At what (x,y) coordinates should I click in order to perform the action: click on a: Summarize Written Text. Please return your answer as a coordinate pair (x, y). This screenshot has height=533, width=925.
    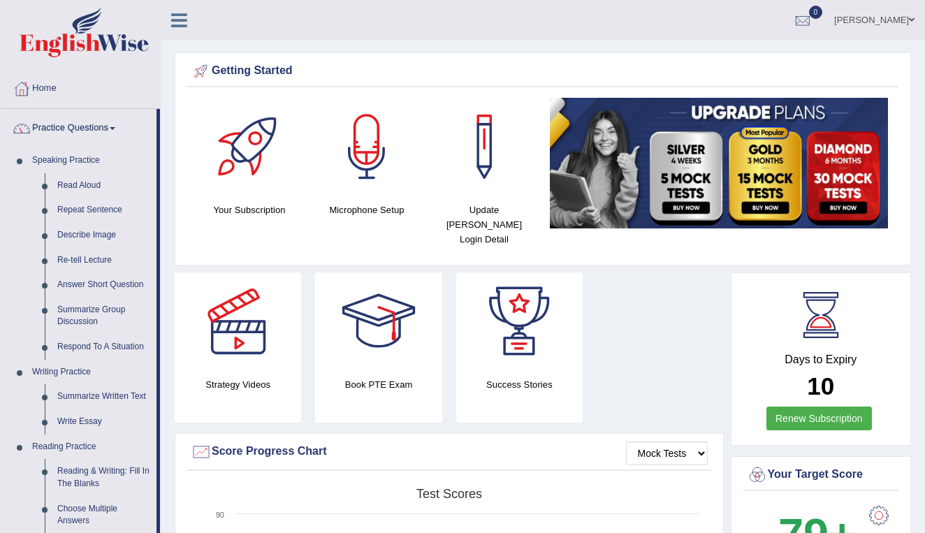
    Looking at the image, I should click on (103, 397).